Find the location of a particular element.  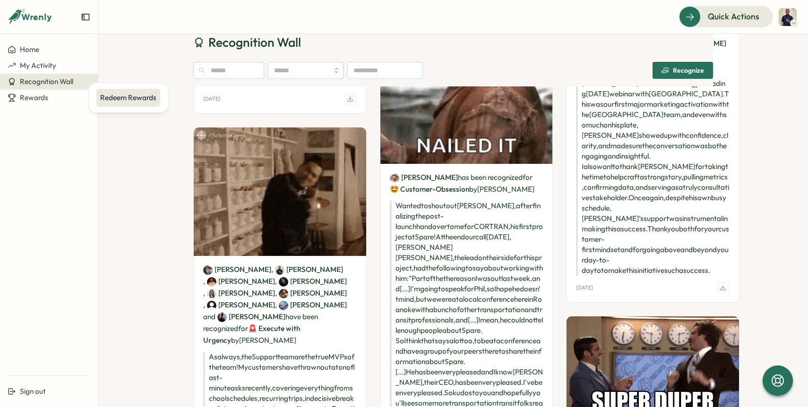

span: My Activity is located at coordinates (38, 65).